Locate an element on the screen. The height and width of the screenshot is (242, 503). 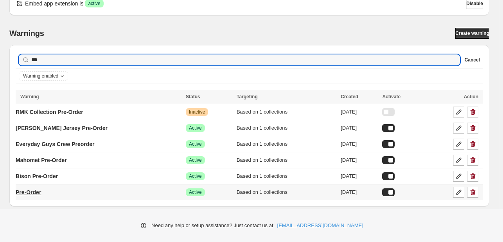
span: Targeting is located at coordinates (247, 97).